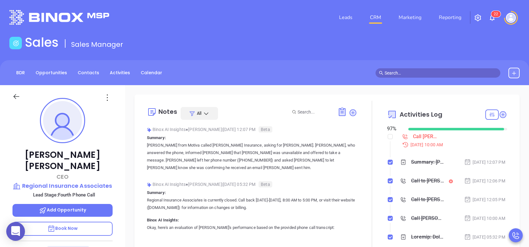 The image size is (529, 247). I want to click on img: user, so click(511, 18).